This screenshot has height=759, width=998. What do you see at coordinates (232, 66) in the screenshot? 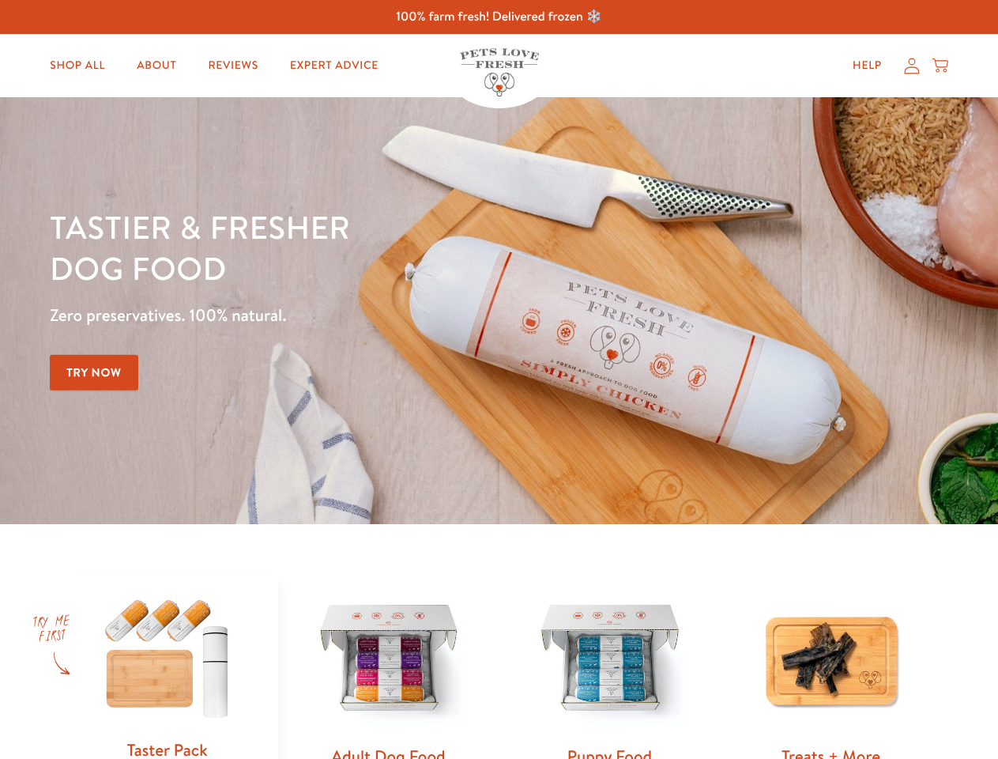
I see `a: Reviews` at bounding box center [232, 66].